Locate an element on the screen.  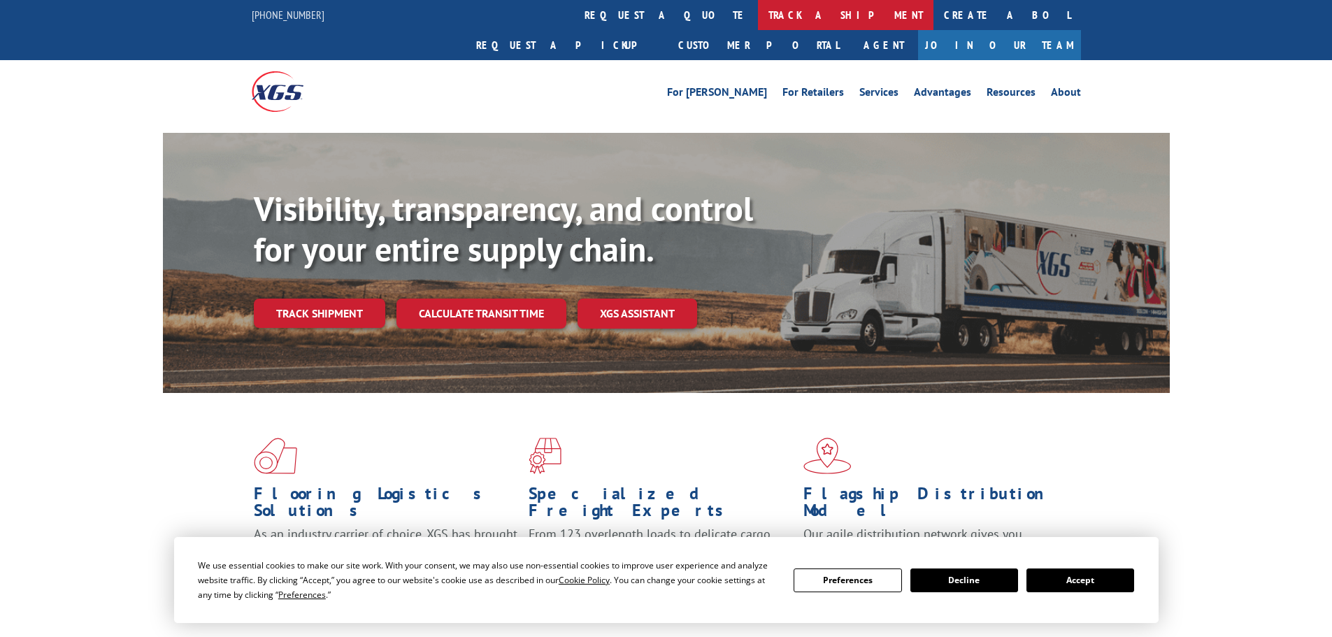
div: Cookie Consent Prompt is located at coordinates (666, 580).